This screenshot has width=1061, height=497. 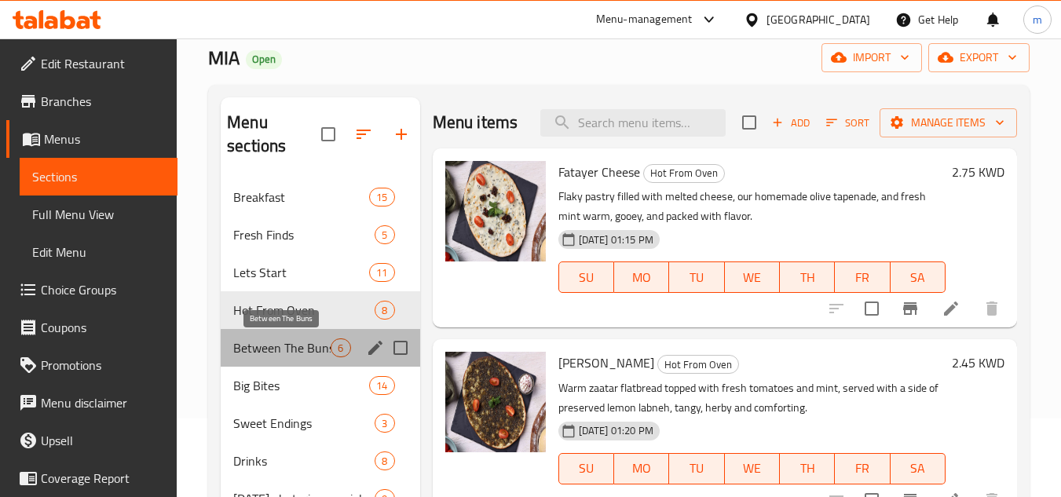 What do you see at coordinates (301, 197) in the screenshot?
I see `span: Breakfast` at bounding box center [301, 197].